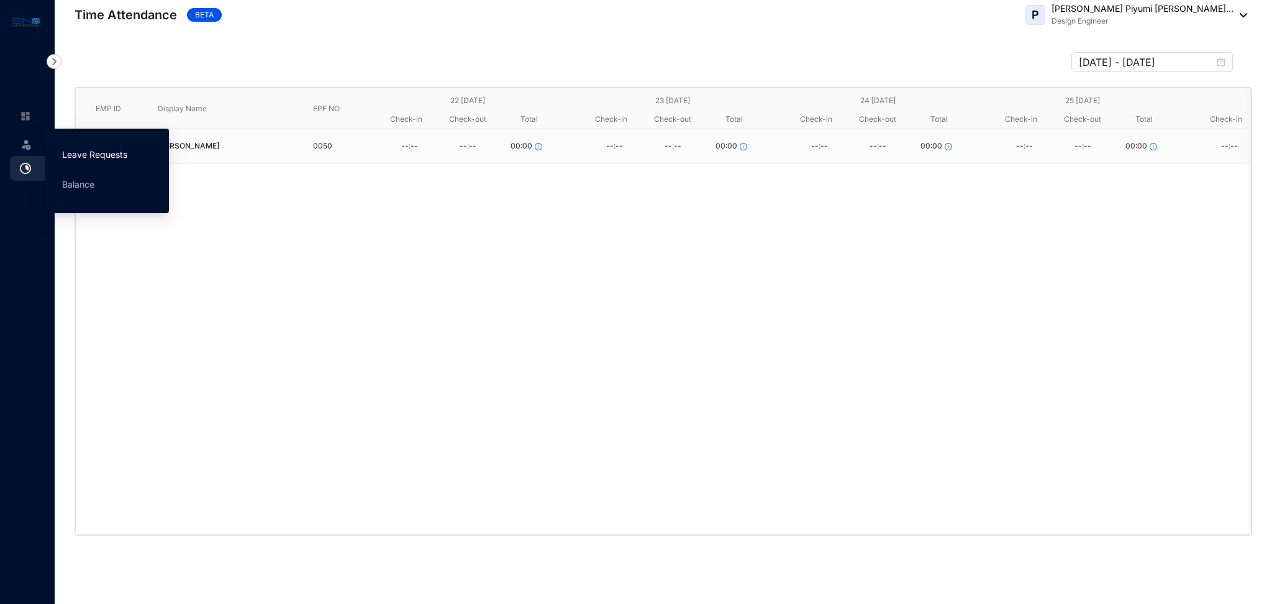 Image resolution: width=1272 pixels, height=604 pixels. What do you see at coordinates (324, 147) in the screenshot?
I see `td: 0050` at bounding box center [324, 147].